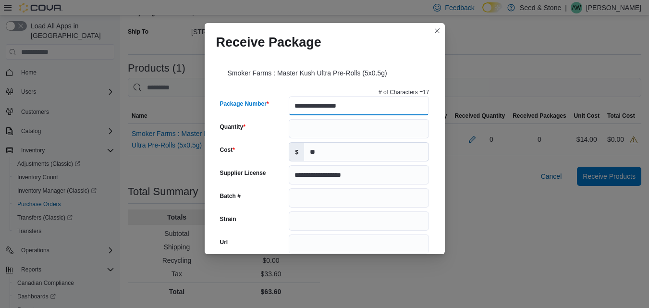 This screenshot has height=308, width=649. What do you see at coordinates (244, 104) in the screenshot?
I see `label: Package Number` at bounding box center [244, 104].